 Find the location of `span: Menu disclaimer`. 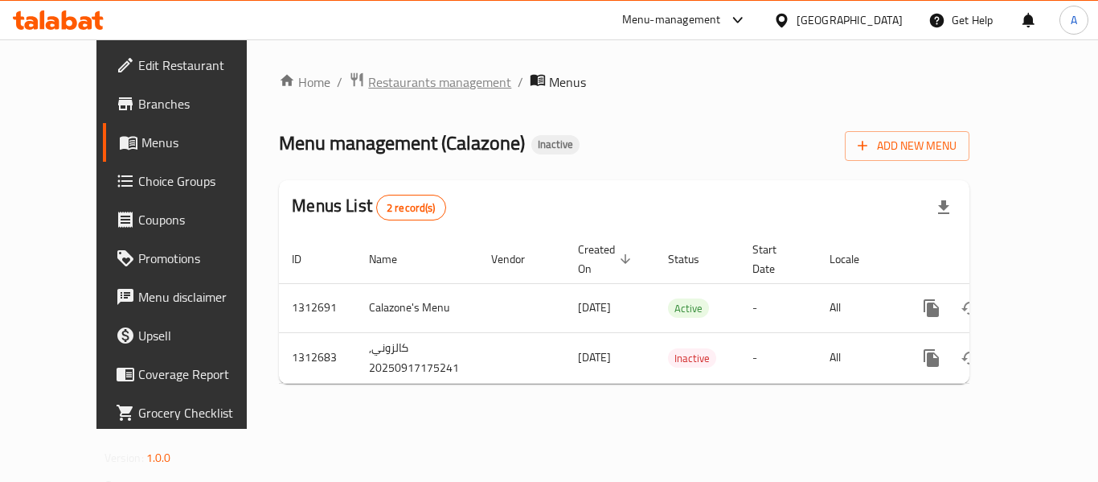

span: Menu disclaimer is located at coordinates (203, 297).